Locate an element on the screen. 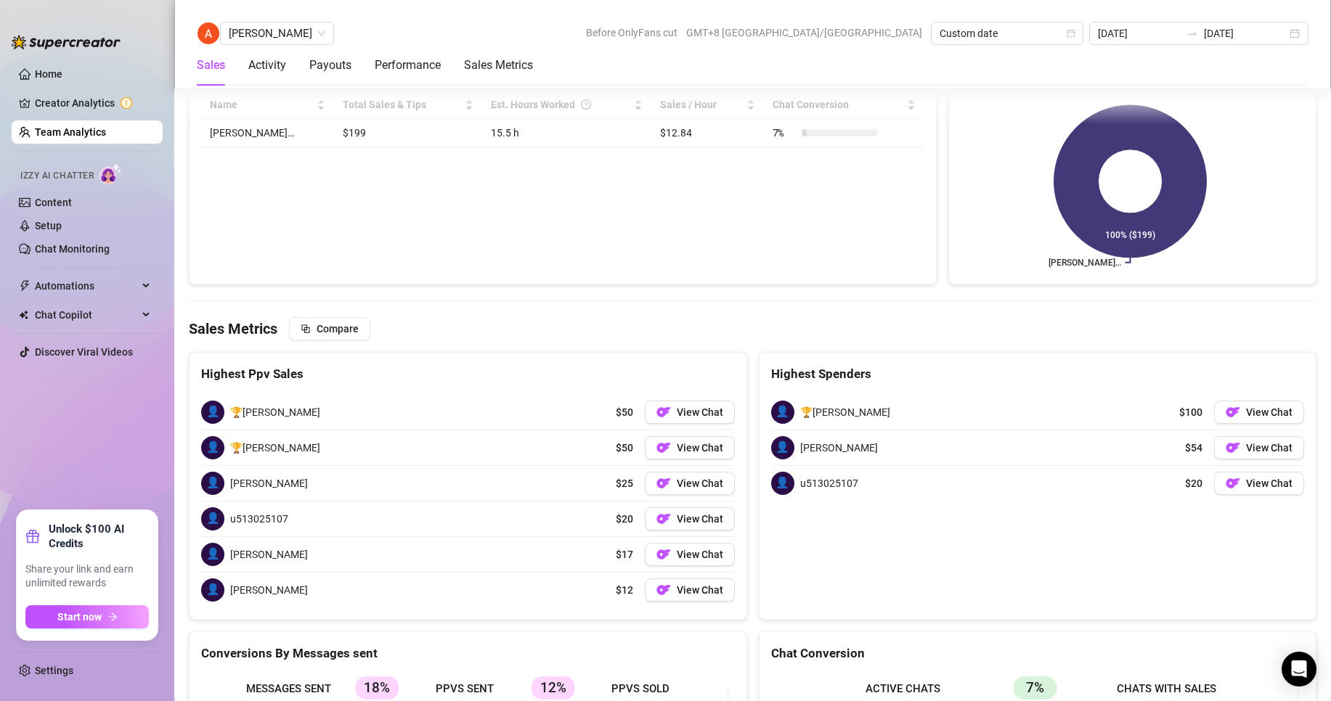  div: Est. Hours Worked is located at coordinates (560, 105).